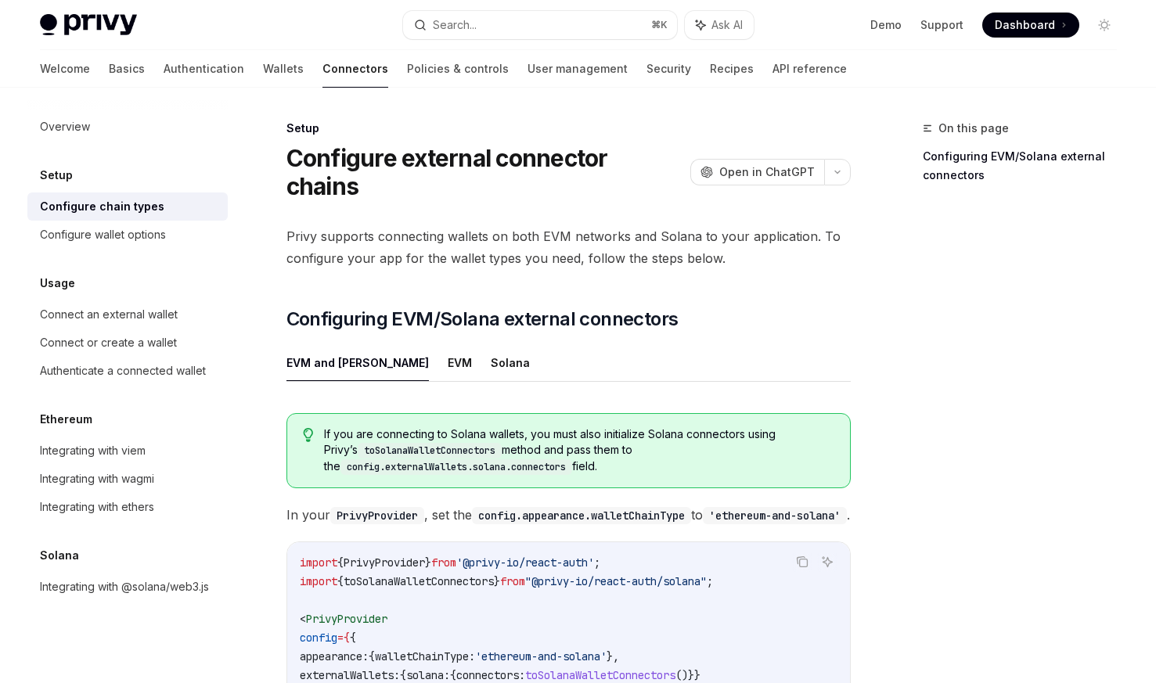 The image size is (1156, 683). I want to click on a: Integrating with wagmi, so click(128, 479).